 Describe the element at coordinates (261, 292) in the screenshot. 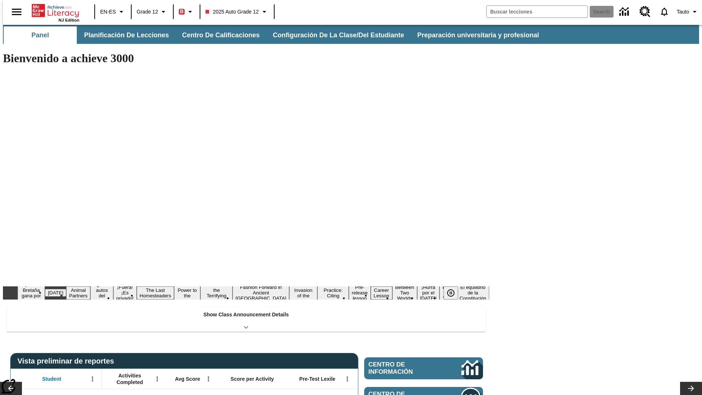

I see `button: Slide 9 Fashion Forward in Ancient Rome` at that location.